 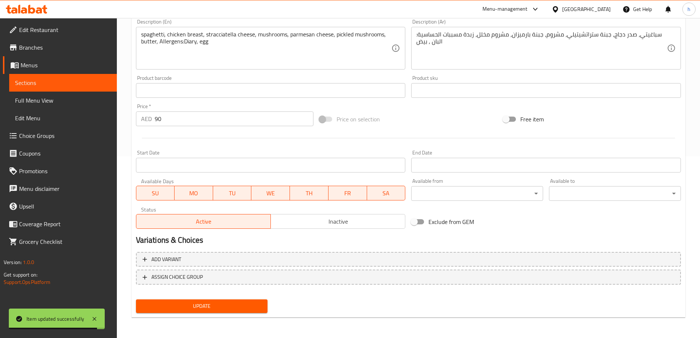 I want to click on button: SA, so click(x=386, y=193).